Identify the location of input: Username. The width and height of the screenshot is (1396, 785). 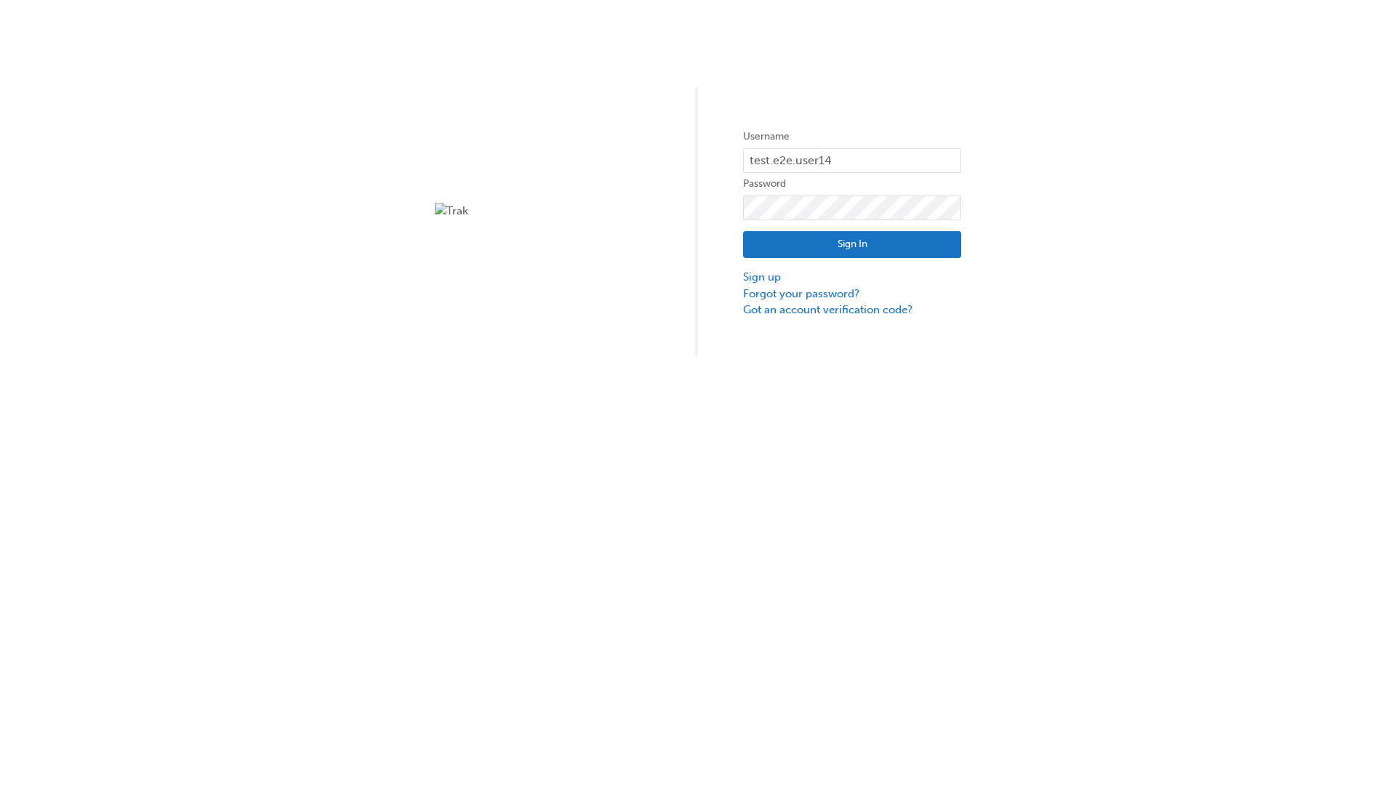
(852, 161).